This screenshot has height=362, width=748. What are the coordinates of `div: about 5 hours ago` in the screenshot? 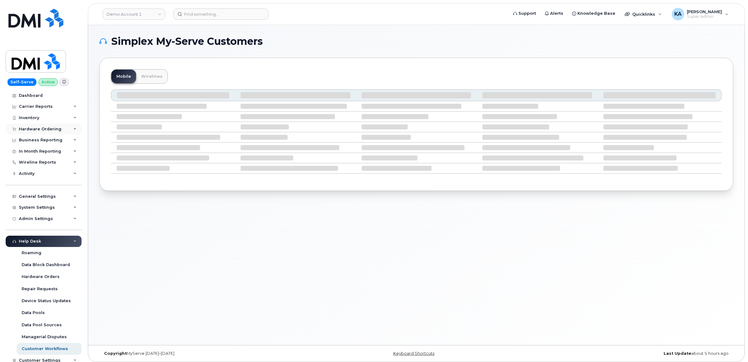 It's located at (627, 354).